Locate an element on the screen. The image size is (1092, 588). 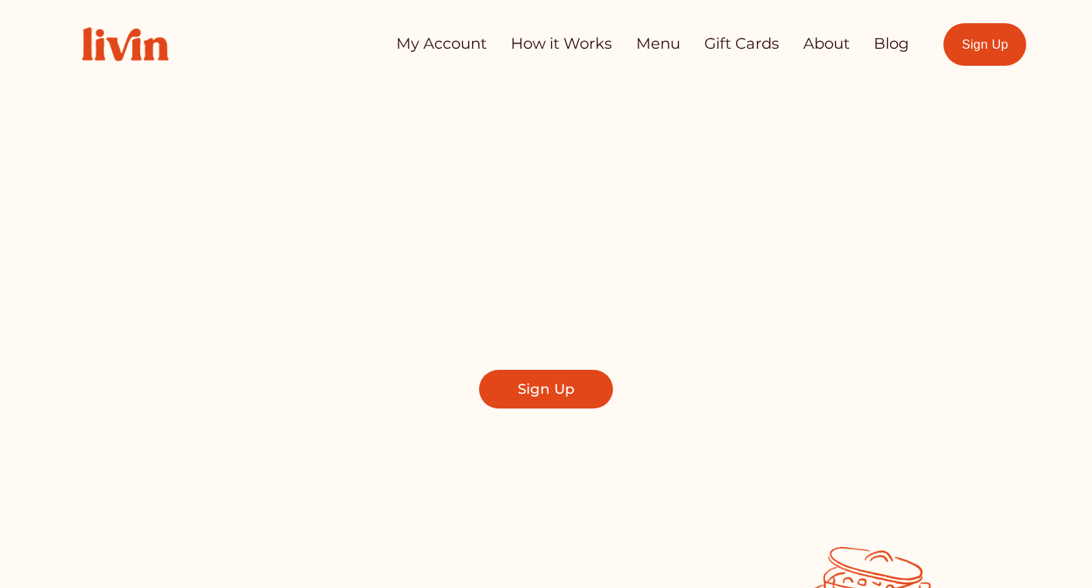
a: Menu is located at coordinates (658, 43).